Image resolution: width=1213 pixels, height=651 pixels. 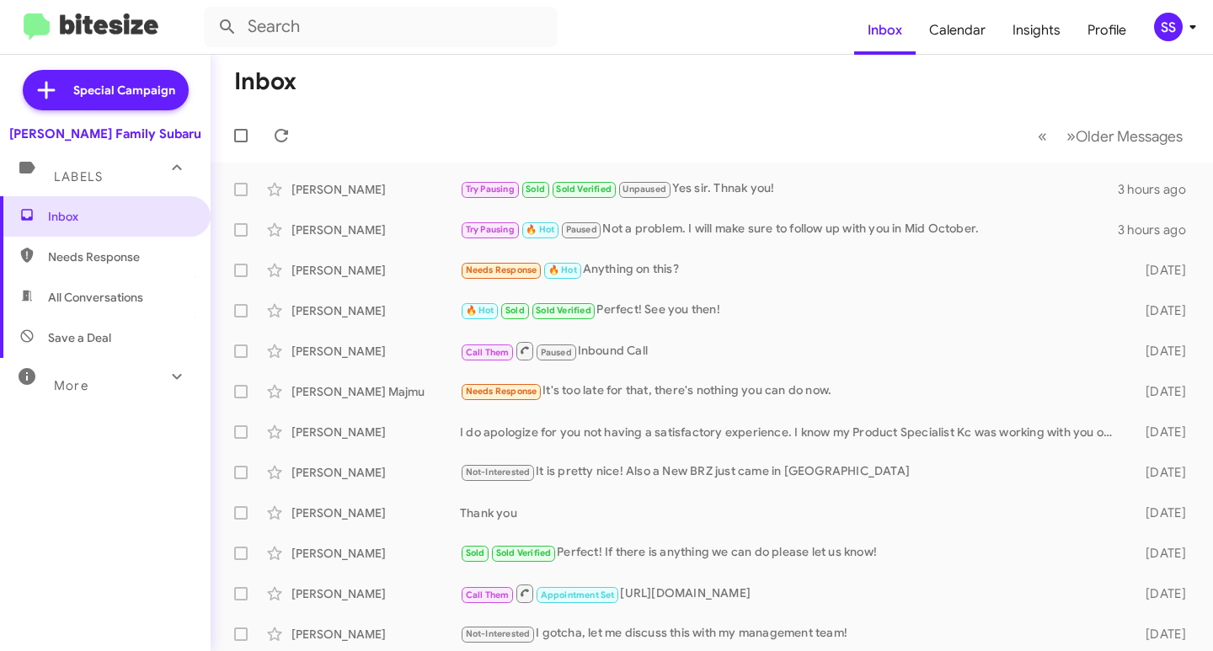 What do you see at coordinates (71, 386) in the screenshot?
I see `span: More` at bounding box center [71, 386].